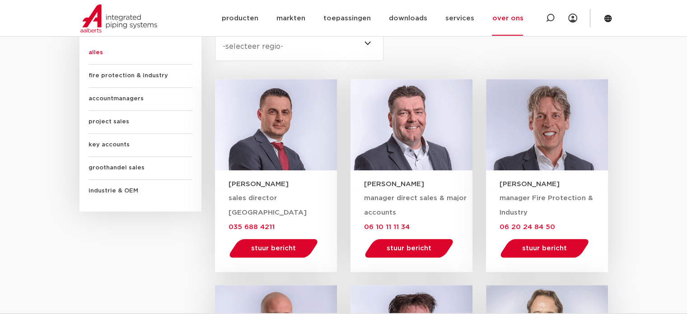 This screenshot has width=687, height=314. What do you see at coordinates (408, 18) in the screenshot?
I see `a: downloads` at bounding box center [408, 18].